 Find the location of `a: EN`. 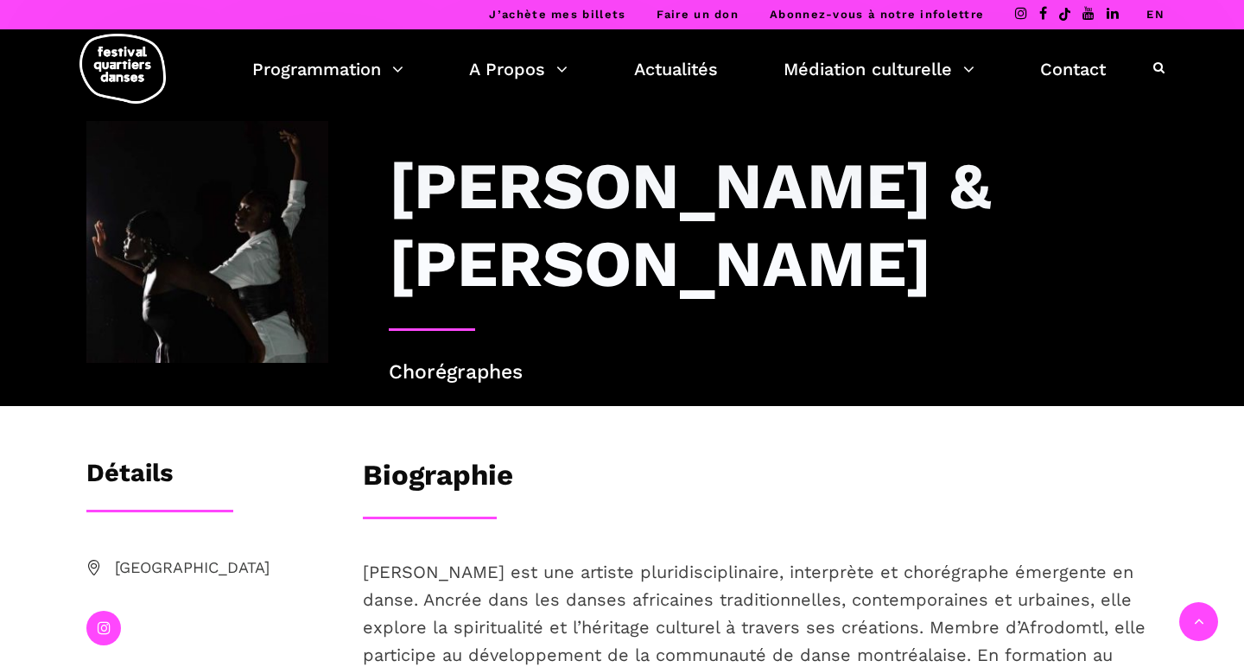

a: EN is located at coordinates (1155, 14).